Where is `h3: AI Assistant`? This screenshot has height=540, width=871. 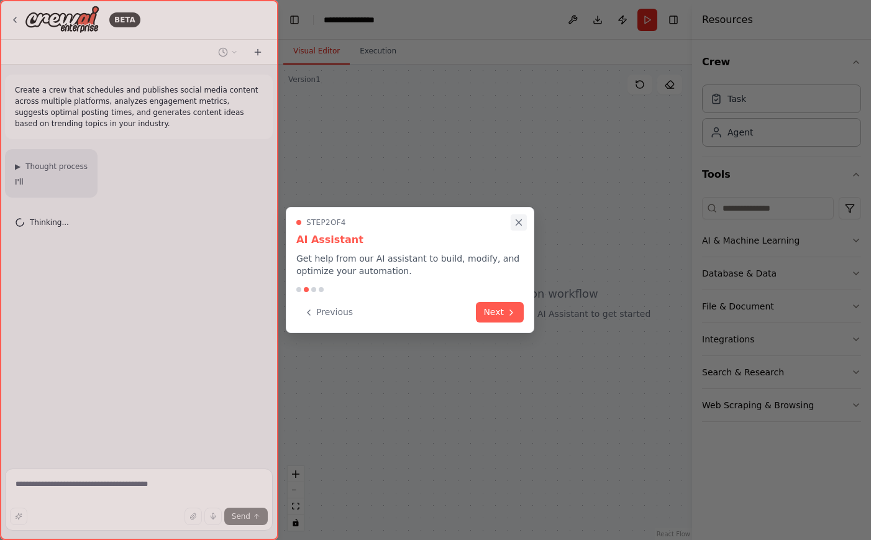 h3: AI Assistant is located at coordinates (410, 240).